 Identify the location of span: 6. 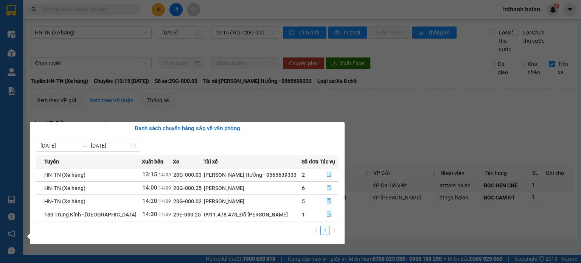
(303, 188).